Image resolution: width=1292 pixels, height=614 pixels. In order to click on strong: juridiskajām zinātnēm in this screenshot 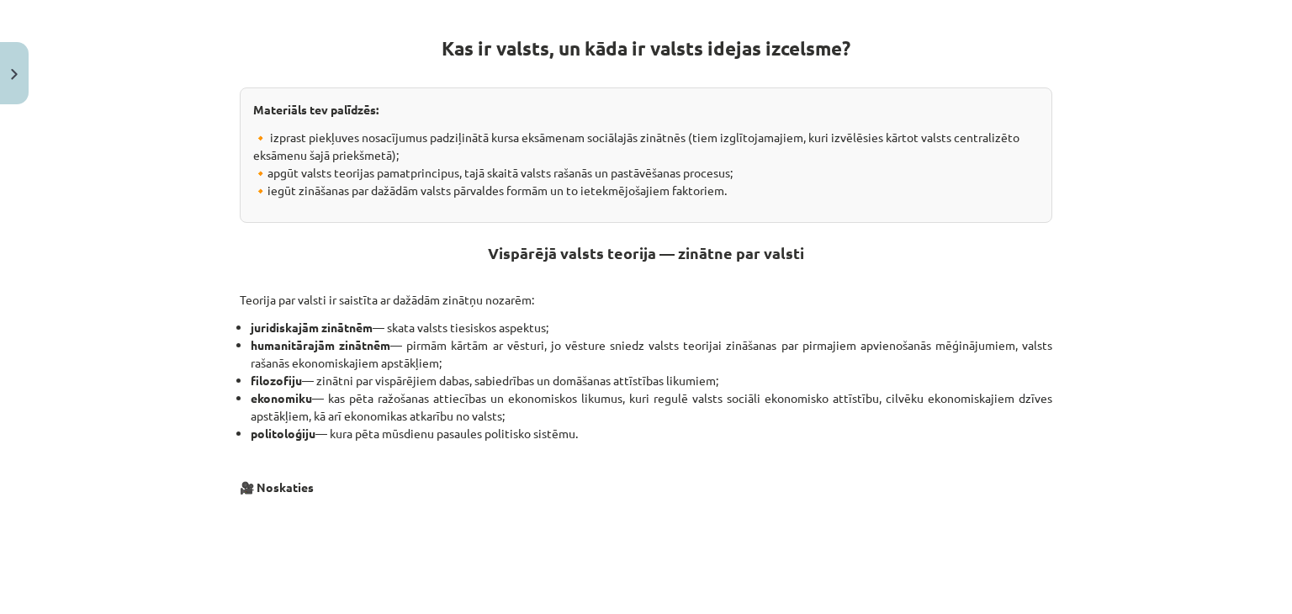, I will do `click(311, 327)`.